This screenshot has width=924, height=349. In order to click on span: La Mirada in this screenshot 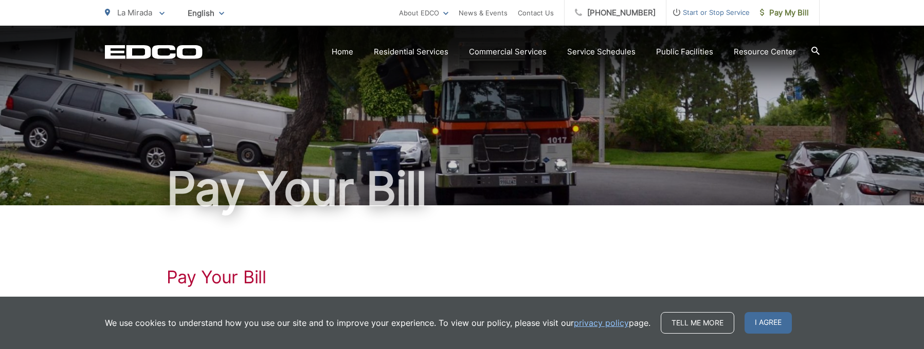, I will do `click(135, 12)`.